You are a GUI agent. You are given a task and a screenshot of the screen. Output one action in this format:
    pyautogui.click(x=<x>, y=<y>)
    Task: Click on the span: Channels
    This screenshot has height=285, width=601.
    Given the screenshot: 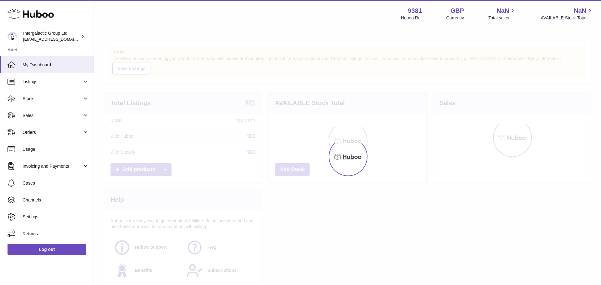 What is the action you would take?
    pyautogui.click(x=56, y=200)
    